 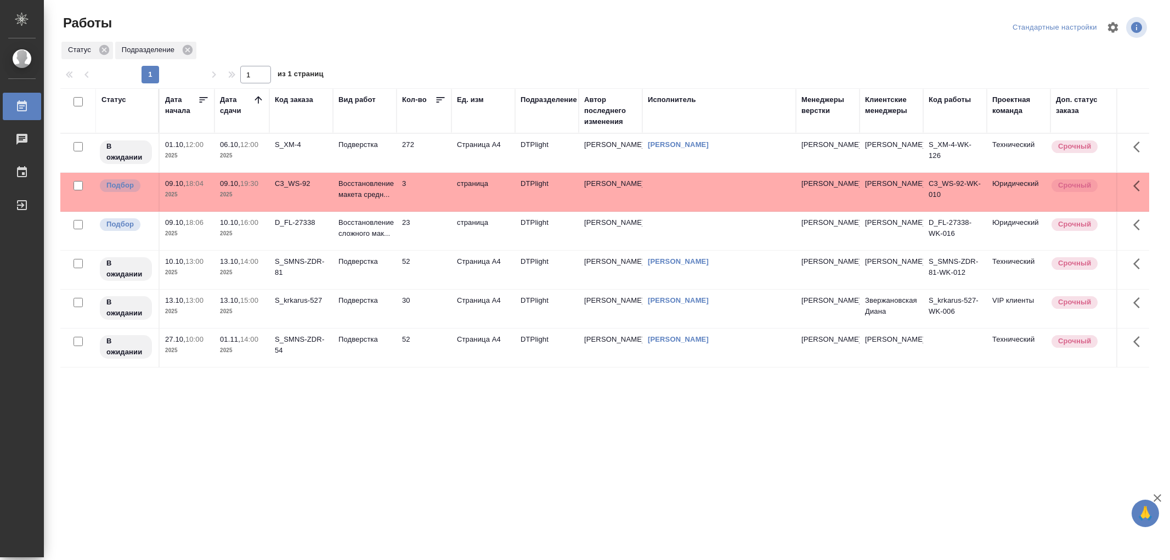 What do you see at coordinates (483, 192) in the screenshot?
I see `td: страница` at bounding box center [483, 192].